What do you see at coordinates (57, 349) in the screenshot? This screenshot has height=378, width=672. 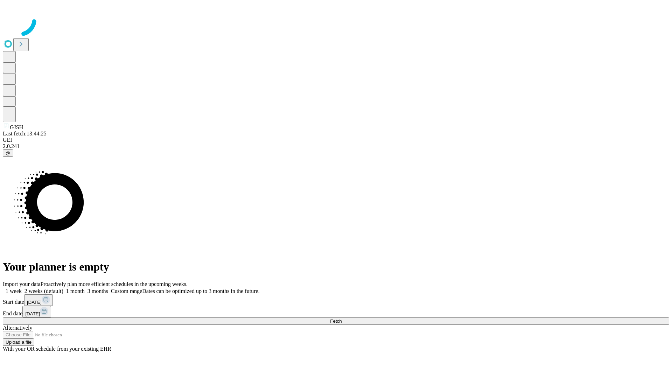 I see `span: With your OR schedule from your existing EHR` at bounding box center [57, 349].